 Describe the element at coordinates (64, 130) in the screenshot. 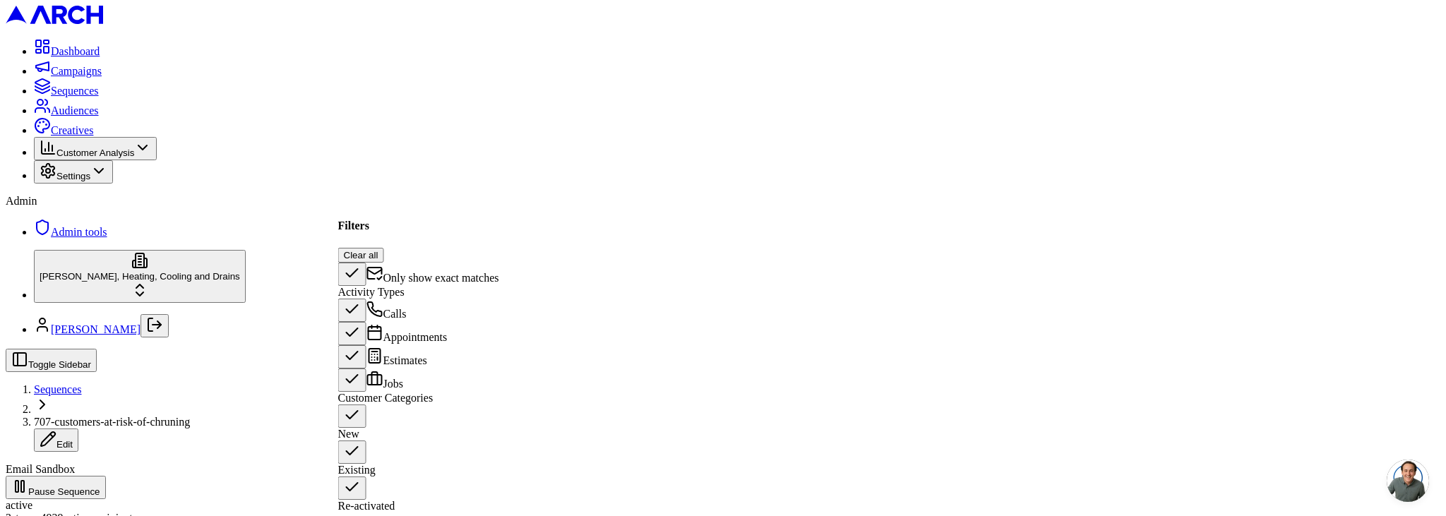

I see `a: Creatives` at that location.